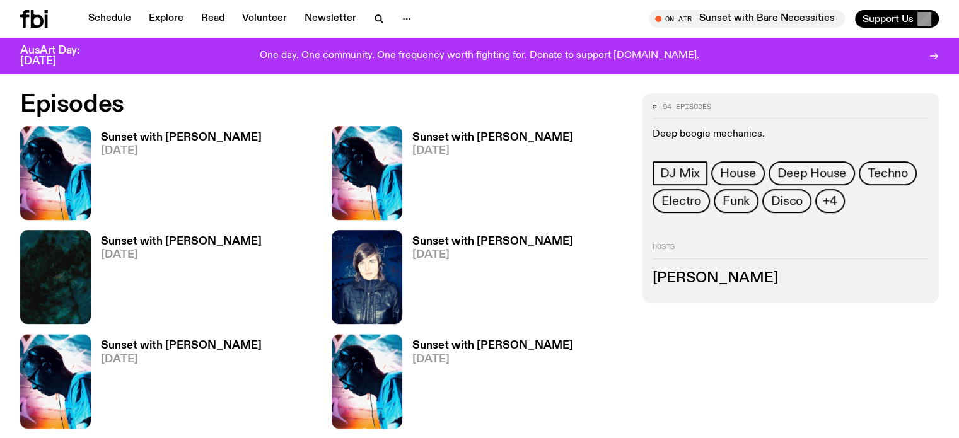  What do you see at coordinates (264, 19) in the screenshot?
I see `a: Volunteer` at bounding box center [264, 19].